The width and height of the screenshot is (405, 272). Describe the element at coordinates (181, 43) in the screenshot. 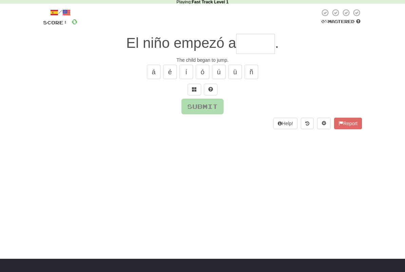

I see `span: El niño empezó a` at that location.